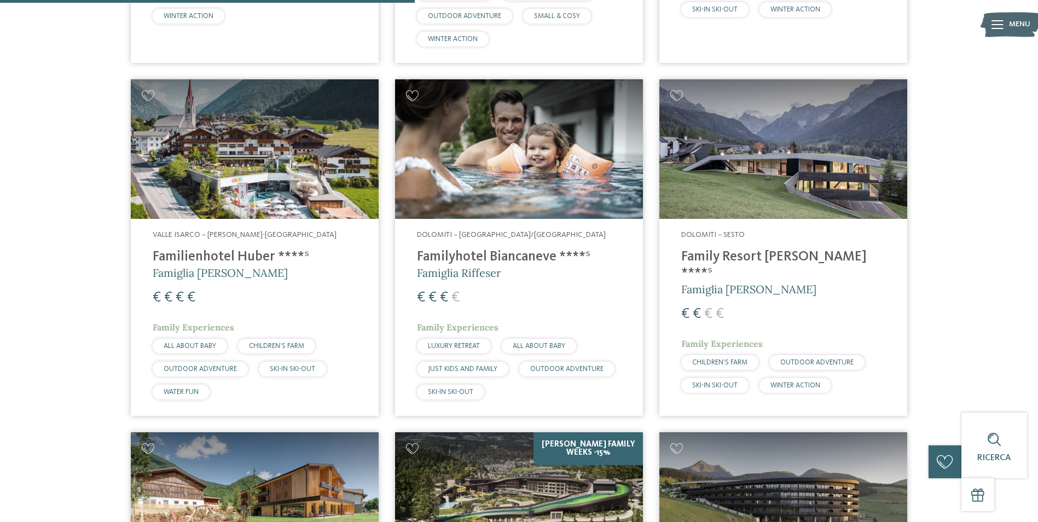 This screenshot has width=1038, height=522. I want to click on span: Dolomiti – Sesto, so click(713, 235).